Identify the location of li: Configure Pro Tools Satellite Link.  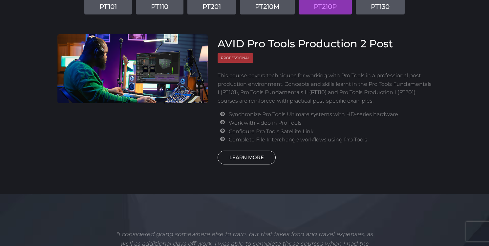
(330, 131).